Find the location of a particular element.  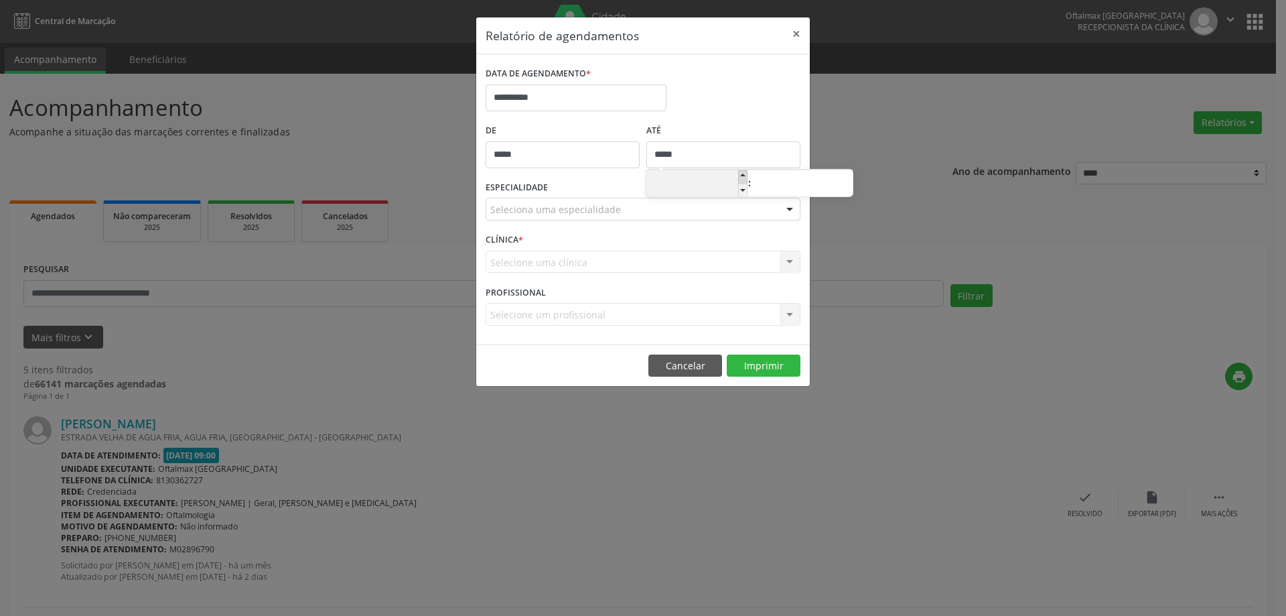

span: Seleciona uma especialidade is located at coordinates (555, 209).